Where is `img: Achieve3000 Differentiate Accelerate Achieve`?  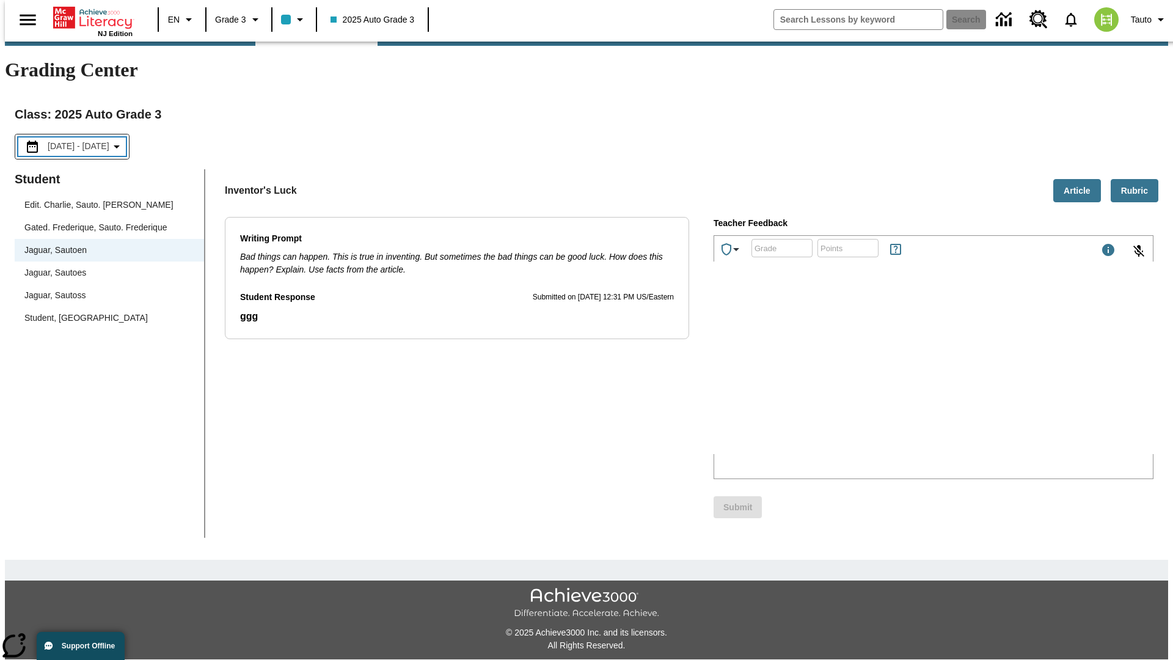
img: Achieve3000 Differentiate Accelerate Achieve is located at coordinates (586, 603).